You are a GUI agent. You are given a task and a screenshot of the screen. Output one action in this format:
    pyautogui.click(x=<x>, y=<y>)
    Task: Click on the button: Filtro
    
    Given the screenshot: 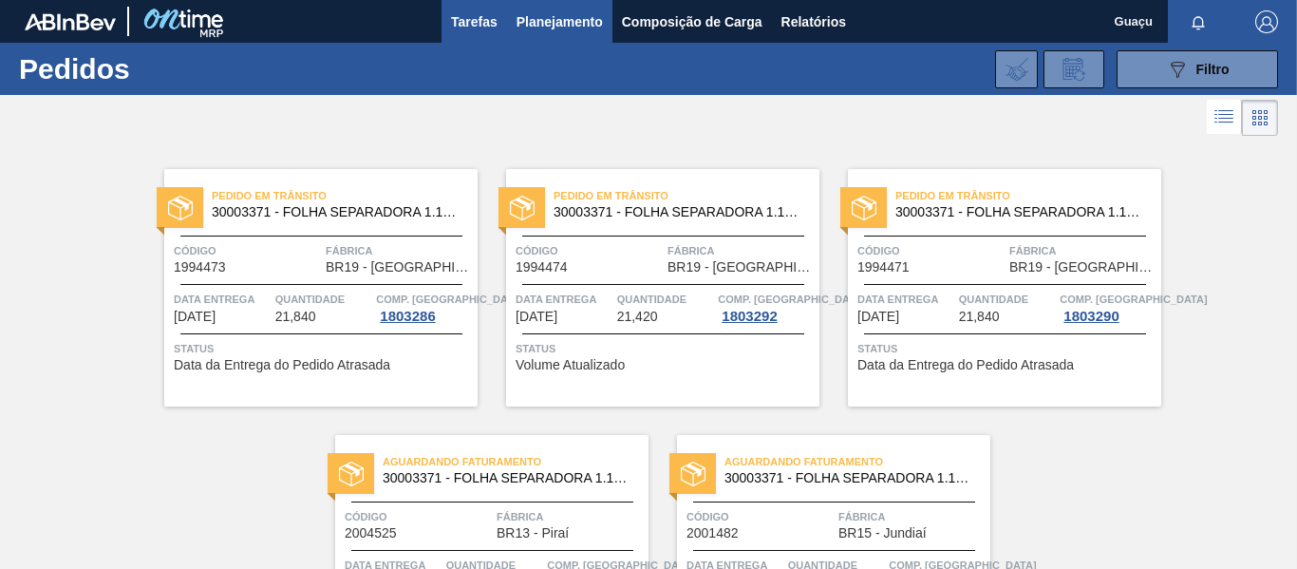 What is the action you would take?
    pyautogui.click(x=1197, y=69)
    